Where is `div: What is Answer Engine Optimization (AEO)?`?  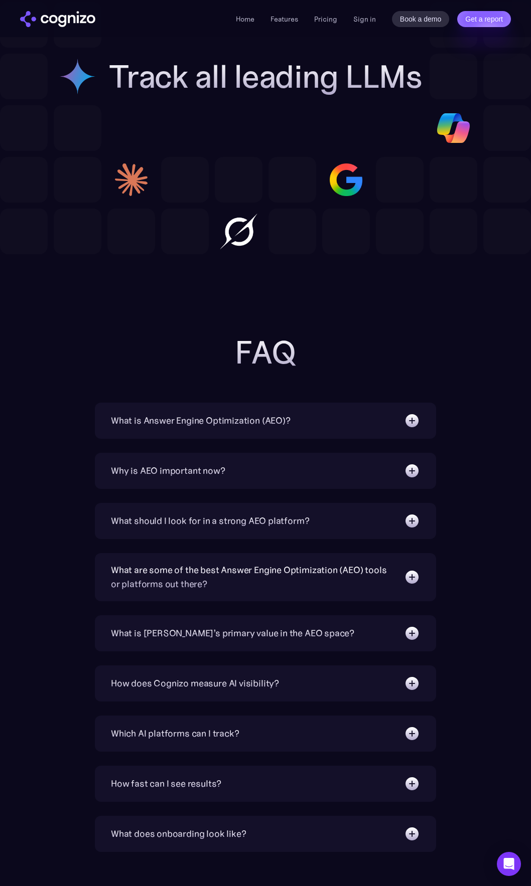
div: What is Answer Engine Optimization (AEO)? is located at coordinates (201, 421).